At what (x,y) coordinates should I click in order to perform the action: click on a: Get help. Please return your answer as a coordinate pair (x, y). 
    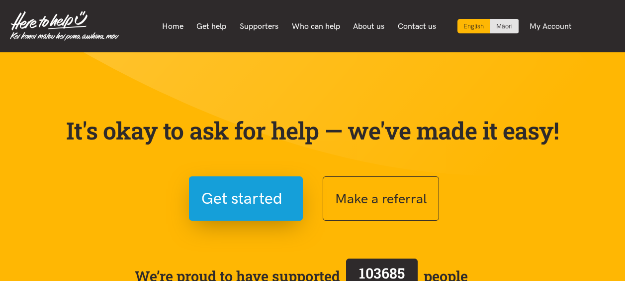
    Looking at the image, I should click on (211, 26).